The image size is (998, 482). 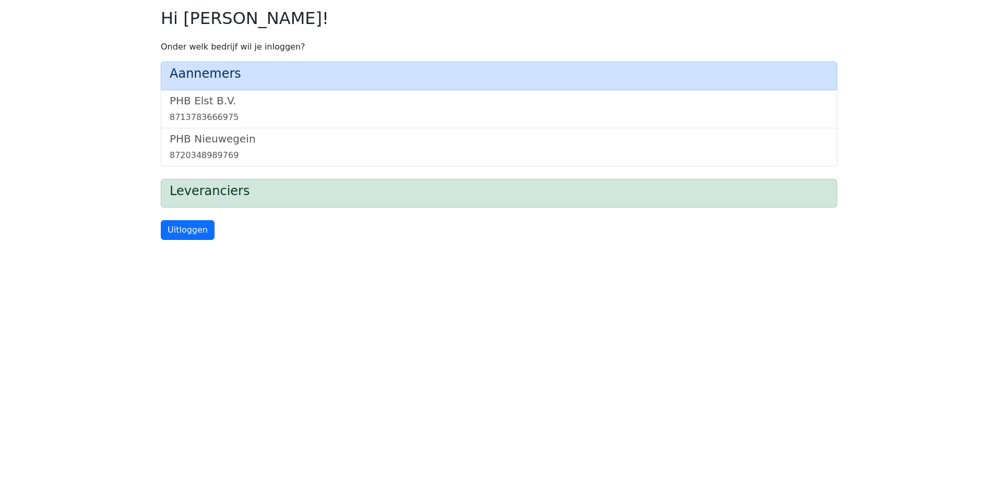 What do you see at coordinates (187, 230) in the screenshot?
I see `a: Uitloggen` at bounding box center [187, 230].